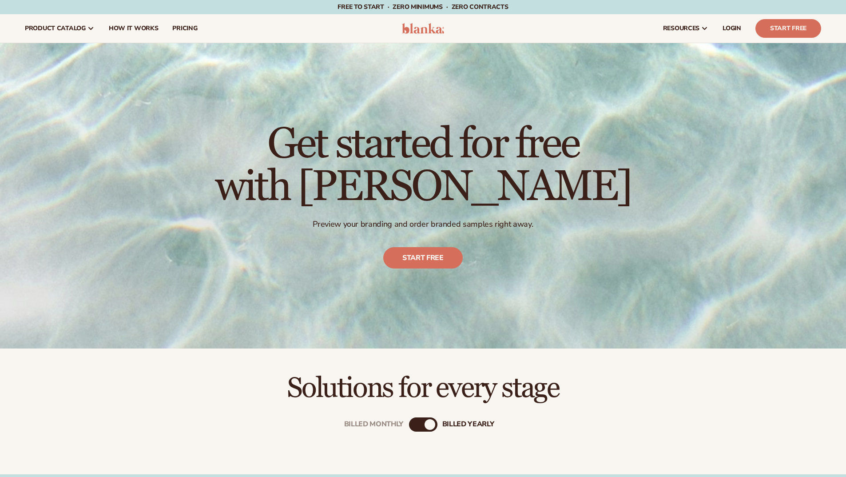 The image size is (846, 477). What do you see at coordinates (423, 28) in the screenshot?
I see `a: logo` at bounding box center [423, 28].